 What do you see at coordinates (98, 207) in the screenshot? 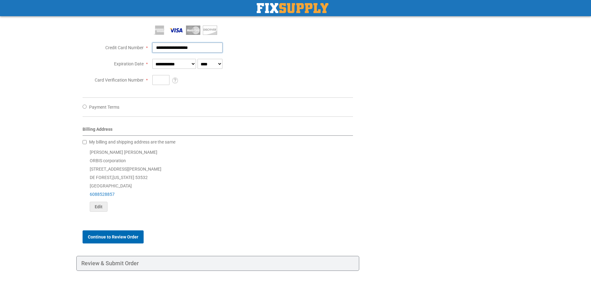
I see `button: Edit` at bounding box center [98, 207].